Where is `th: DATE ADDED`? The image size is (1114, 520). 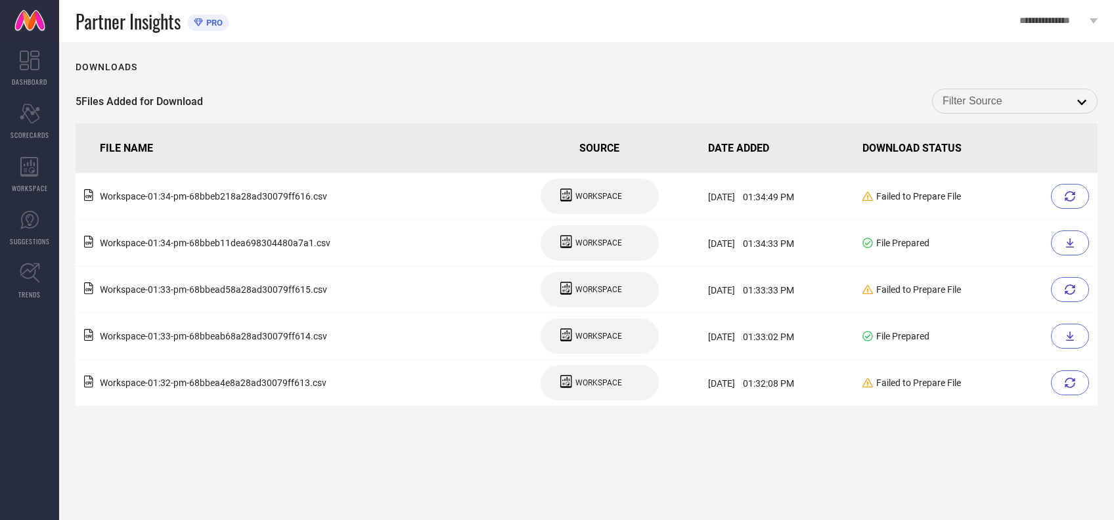
th: DATE ADDED is located at coordinates (780, 149).